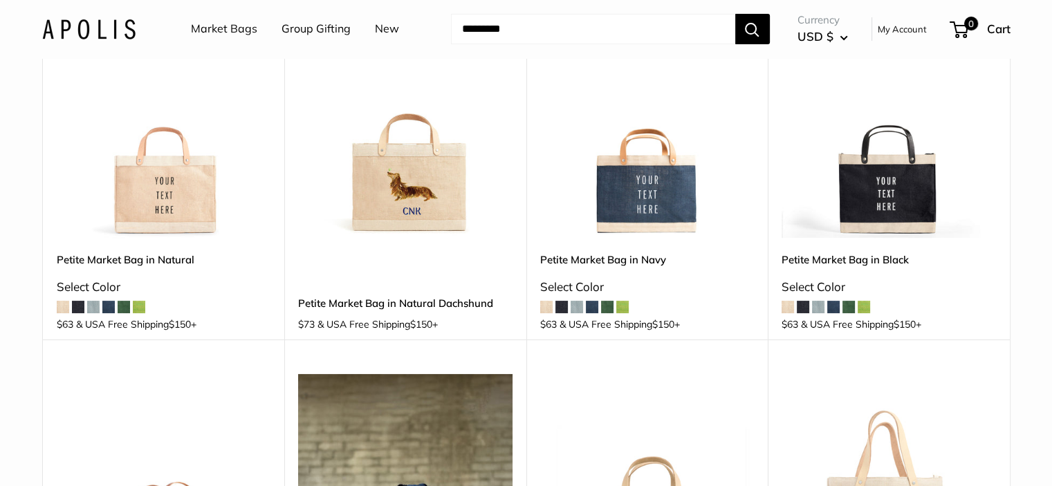 The image size is (1052, 486). What do you see at coordinates (889, 131) in the screenshot?
I see `a: description_Make it yours with custom printed text.Petite Market Bag in Black` at bounding box center [889, 131].